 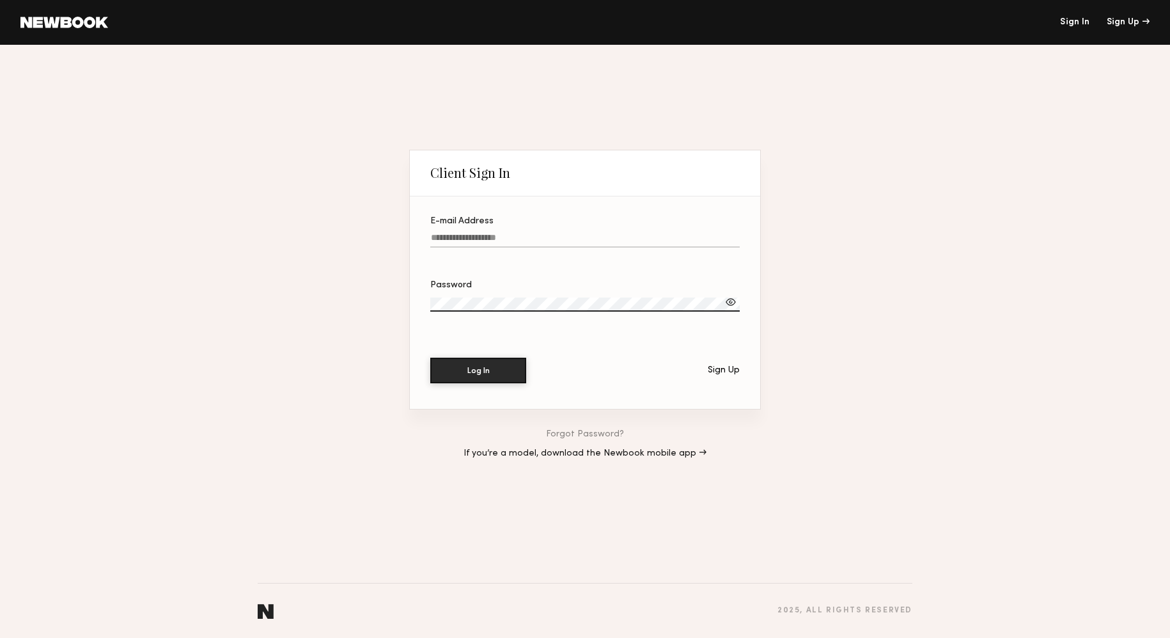 What do you see at coordinates (585, 221) in the screenshot?
I see `div: E-mail Address` at bounding box center [585, 221].